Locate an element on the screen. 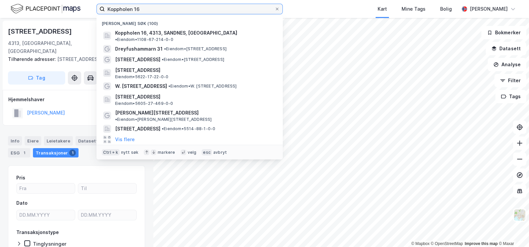 The height and width of the screenshot is (247, 529). div: markere is located at coordinates (166, 152).